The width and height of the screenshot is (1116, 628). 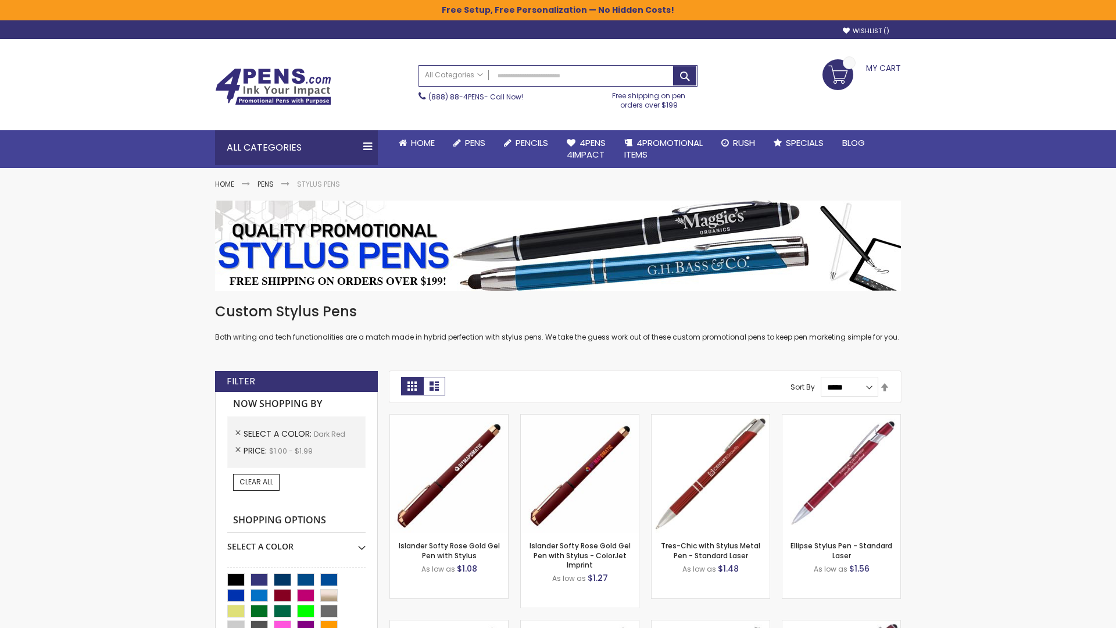 I want to click on span: Dark Red, so click(x=329, y=434).